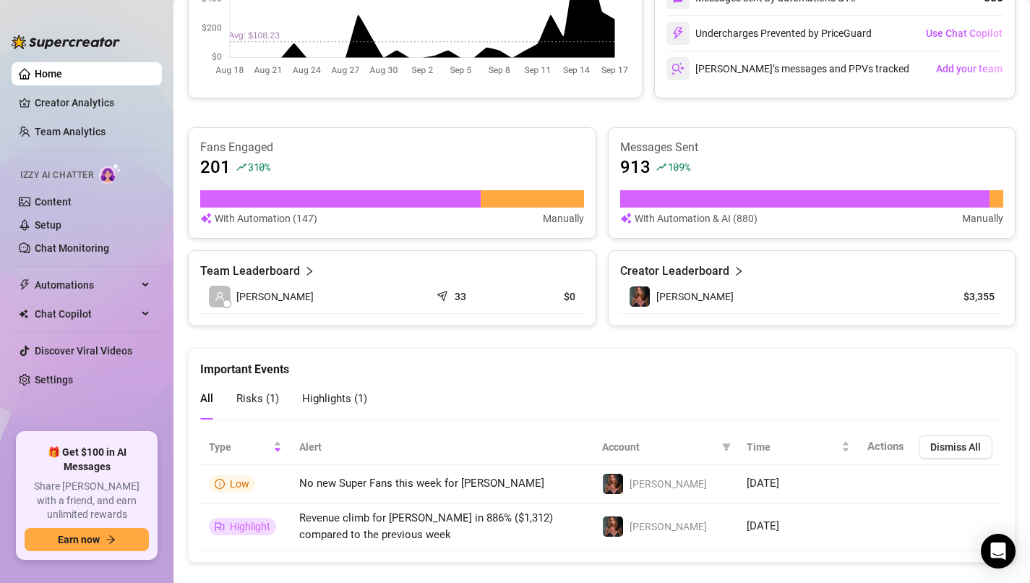 The height and width of the screenshot is (583, 1030). Describe the element at coordinates (111, 539) in the screenshot. I see `span: arrow-right` at that location.